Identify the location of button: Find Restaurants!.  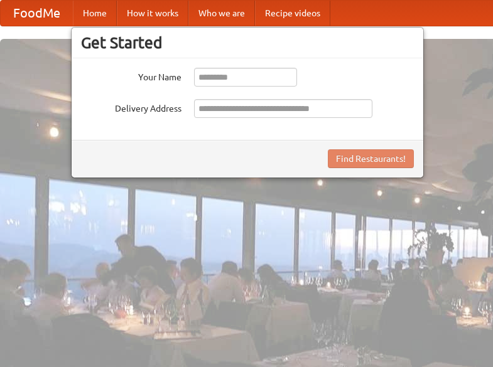
(370, 159).